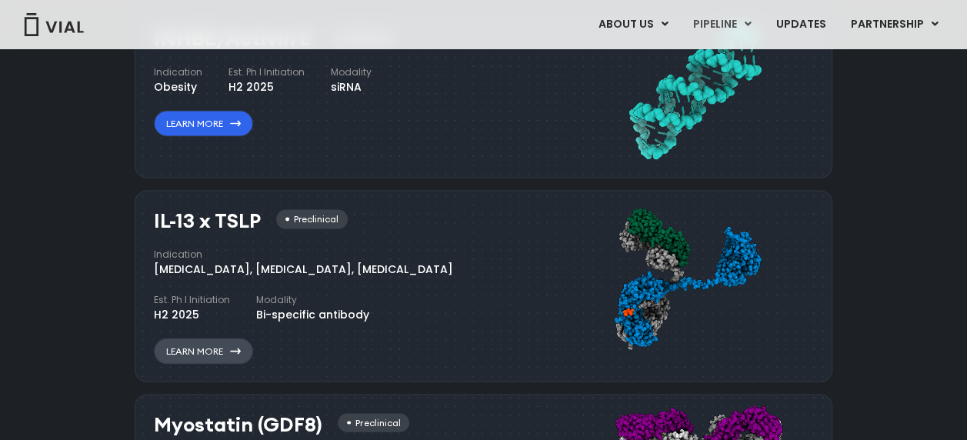 The width and height of the screenshot is (967, 440). What do you see at coordinates (351, 86) in the screenshot?
I see `div: siRNA` at bounding box center [351, 86].